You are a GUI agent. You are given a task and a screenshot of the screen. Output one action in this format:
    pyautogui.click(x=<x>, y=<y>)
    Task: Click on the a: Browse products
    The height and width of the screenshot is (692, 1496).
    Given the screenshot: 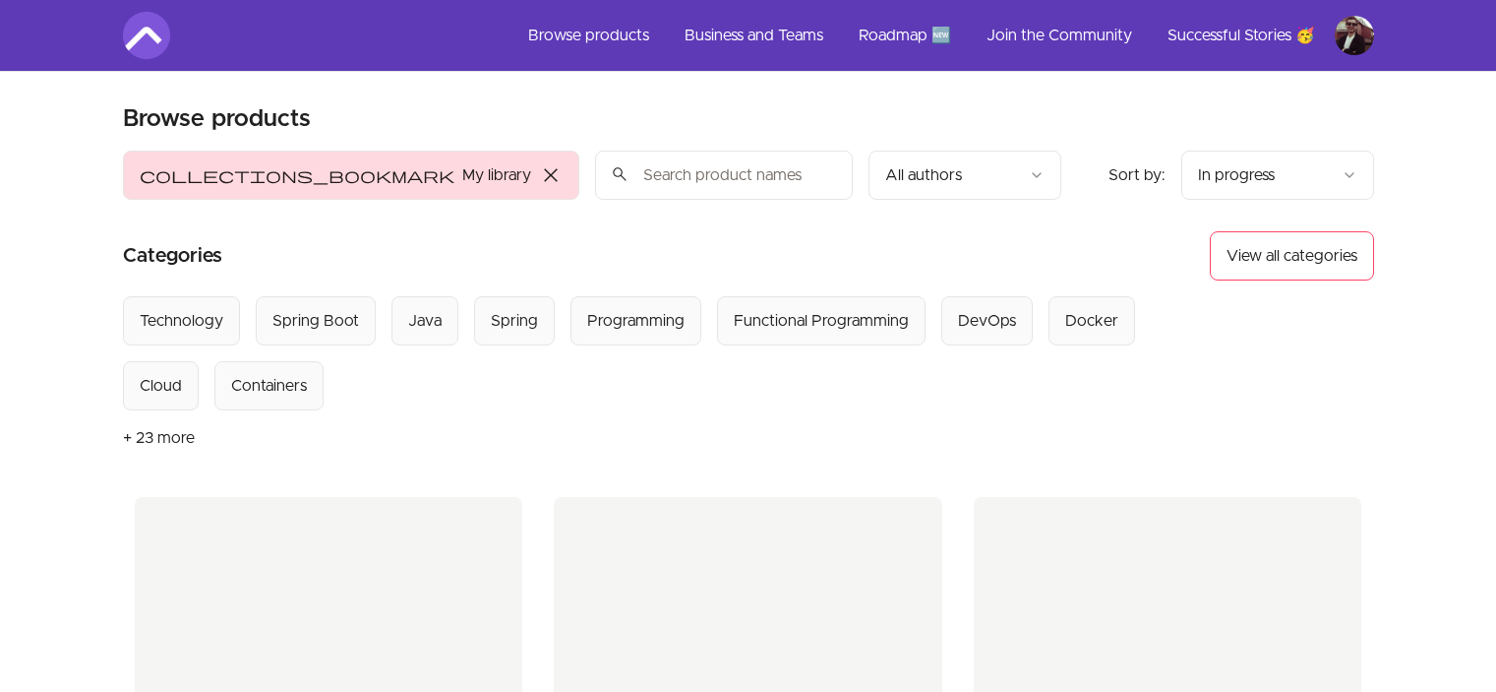 What is the action you would take?
    pyautogui.click(x=588, y=35)
    